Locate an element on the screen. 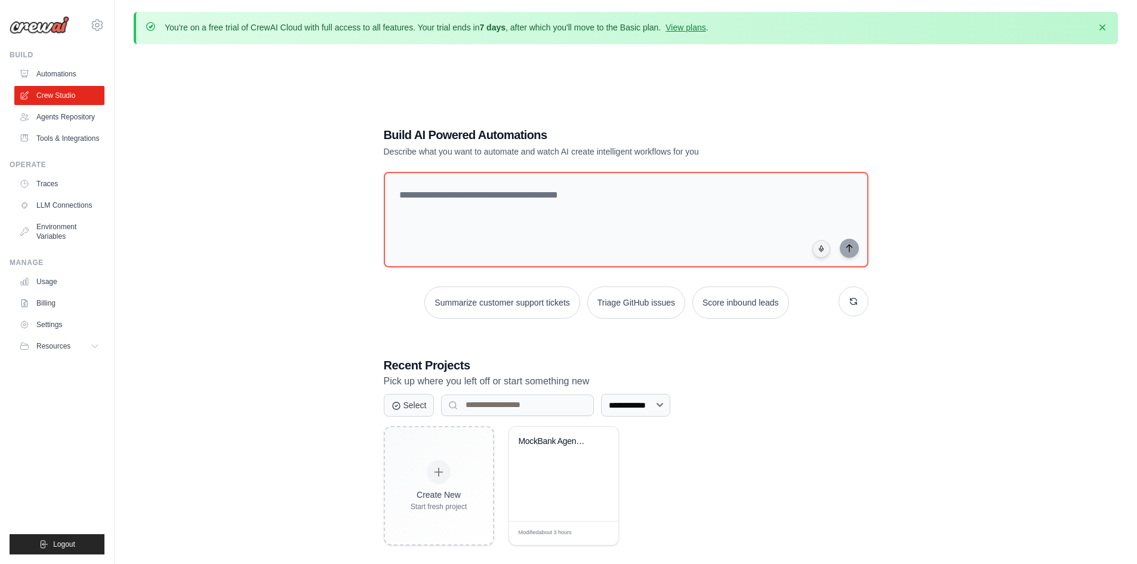 Image resolution: width=1137 pixels, height=564 pixels. a: Tools & Integrations is located at coordinates (59, 138).